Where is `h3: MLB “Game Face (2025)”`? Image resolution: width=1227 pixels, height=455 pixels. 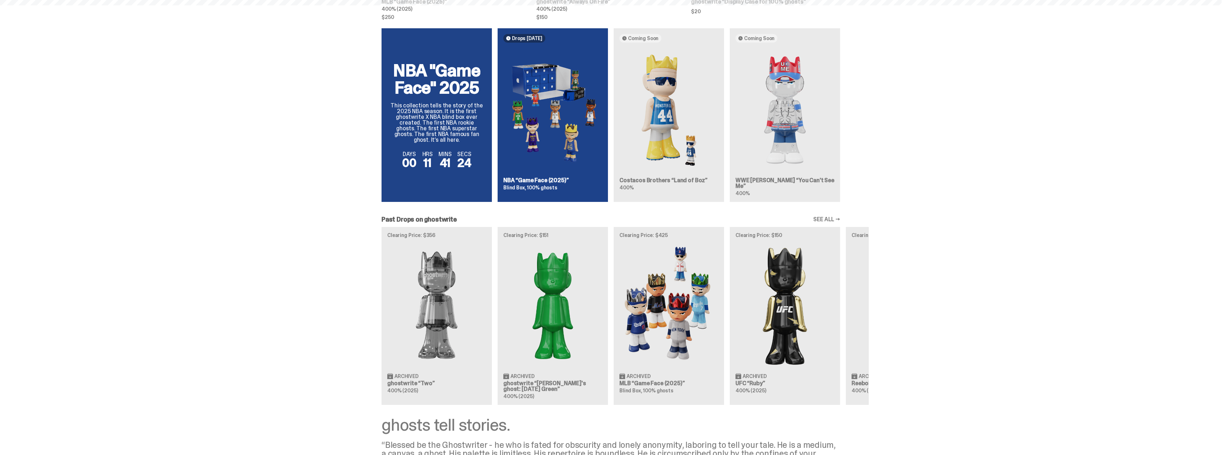
h3: MLB “Game Face (2025)” is located at coordinates (669, 384).